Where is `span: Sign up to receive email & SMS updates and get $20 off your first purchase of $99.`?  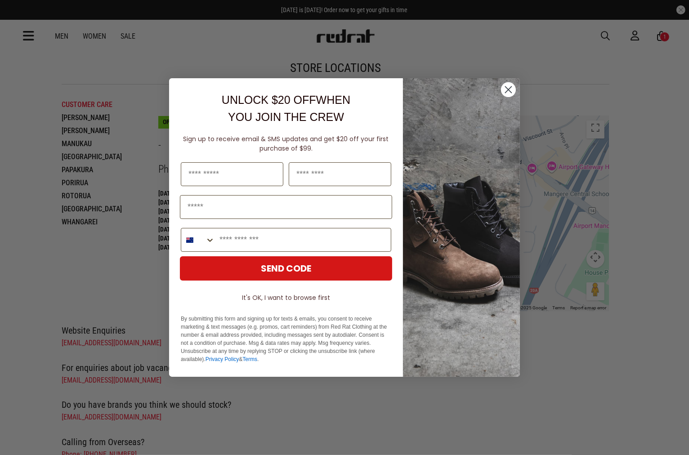 span: Sign up to receive email & SMS updates and get $20 off your first purchase of $99. is located at coordinates (286, 144).